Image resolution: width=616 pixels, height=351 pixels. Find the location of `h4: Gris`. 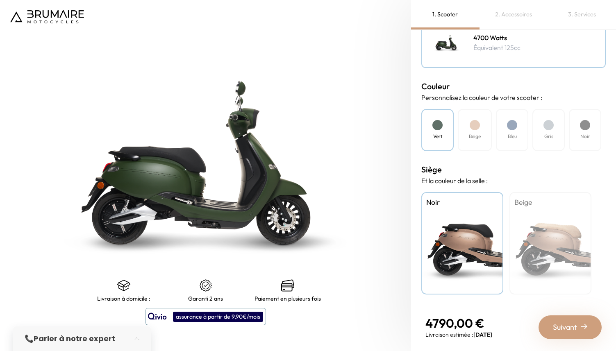

h4: Gris is located at coordinates (549, 136).